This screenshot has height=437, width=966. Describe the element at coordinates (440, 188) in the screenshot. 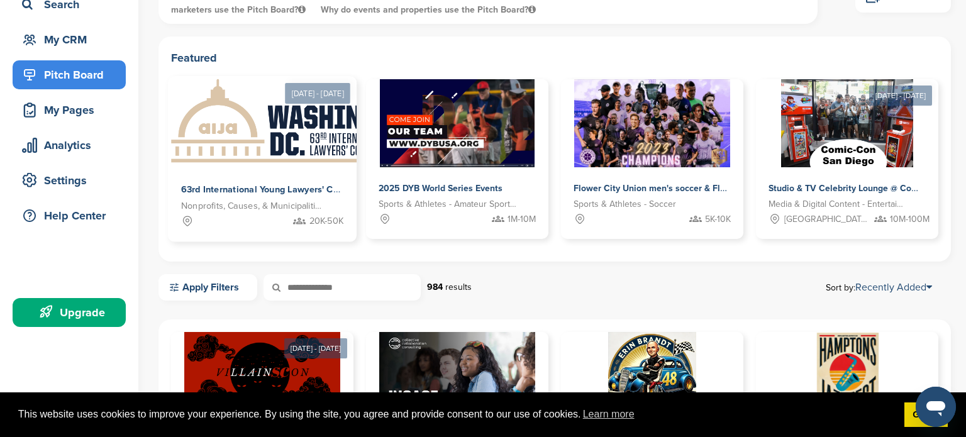

I see `span: 2025 DYB World Series Events` at that location.